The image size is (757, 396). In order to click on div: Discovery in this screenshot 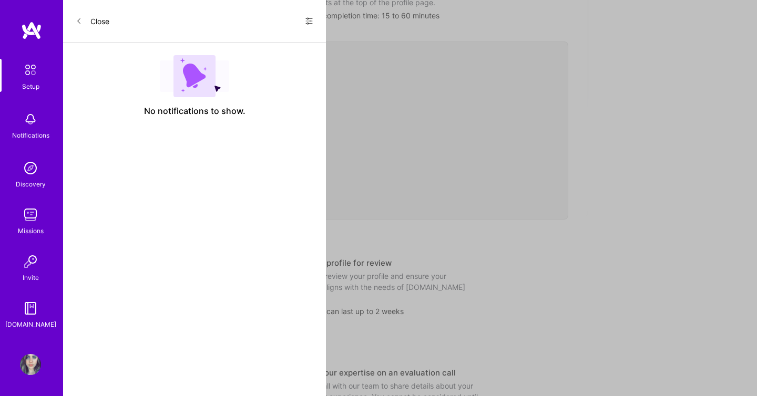, I will do `click(30, 184)`.